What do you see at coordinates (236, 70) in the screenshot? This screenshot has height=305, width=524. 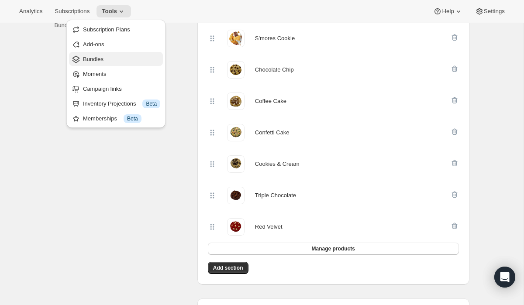 I see `img: Chocolate Chip` at bounding box center [236, 70].